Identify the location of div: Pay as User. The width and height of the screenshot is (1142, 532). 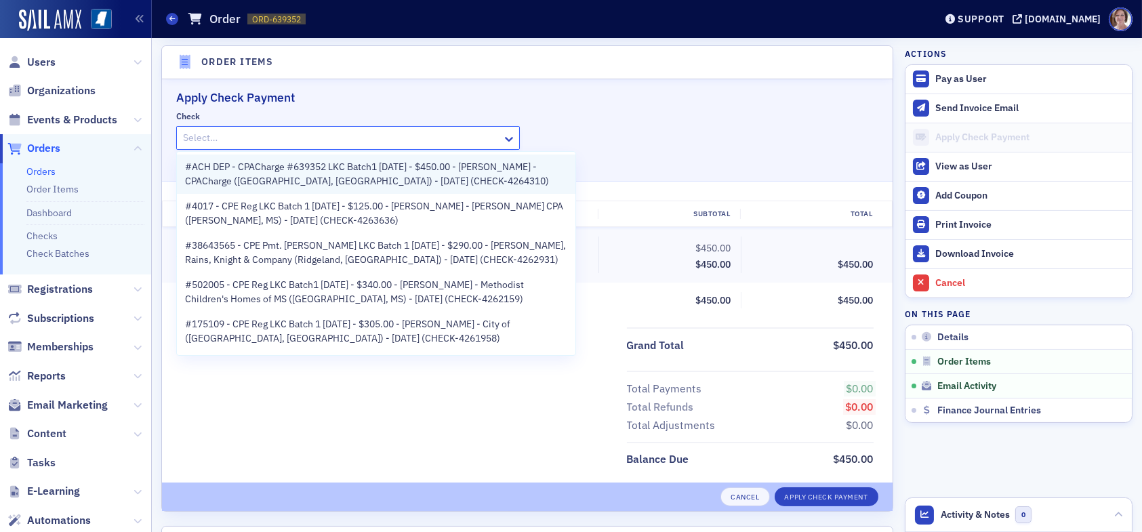
(1030, 79).